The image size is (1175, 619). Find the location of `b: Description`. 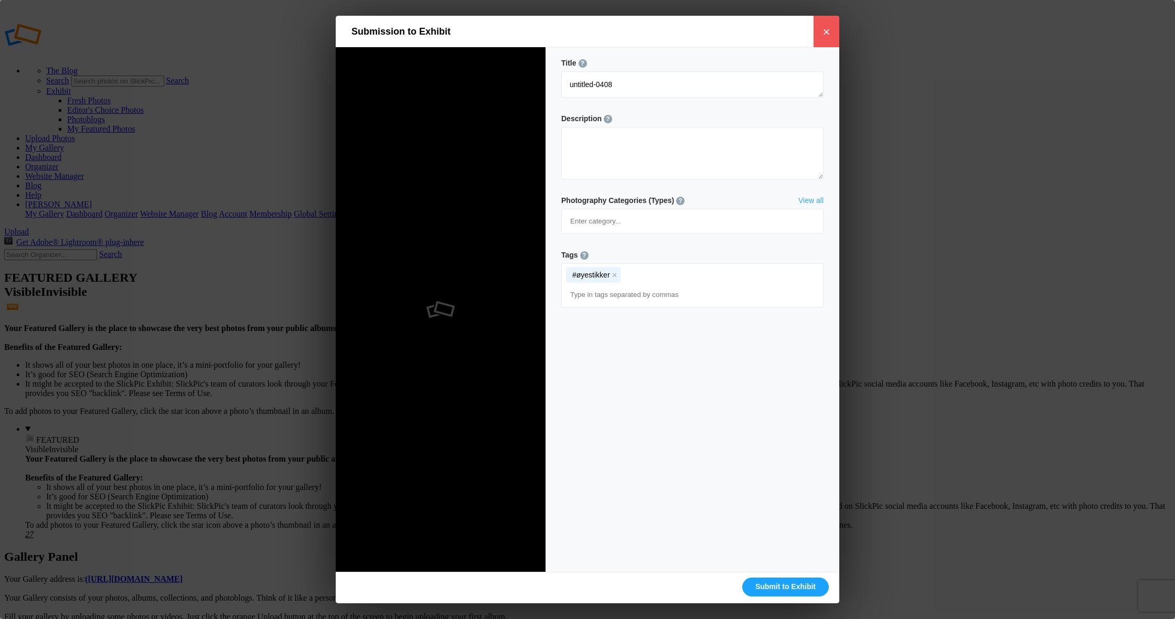

b: Description is located at coordinates (581, 119).